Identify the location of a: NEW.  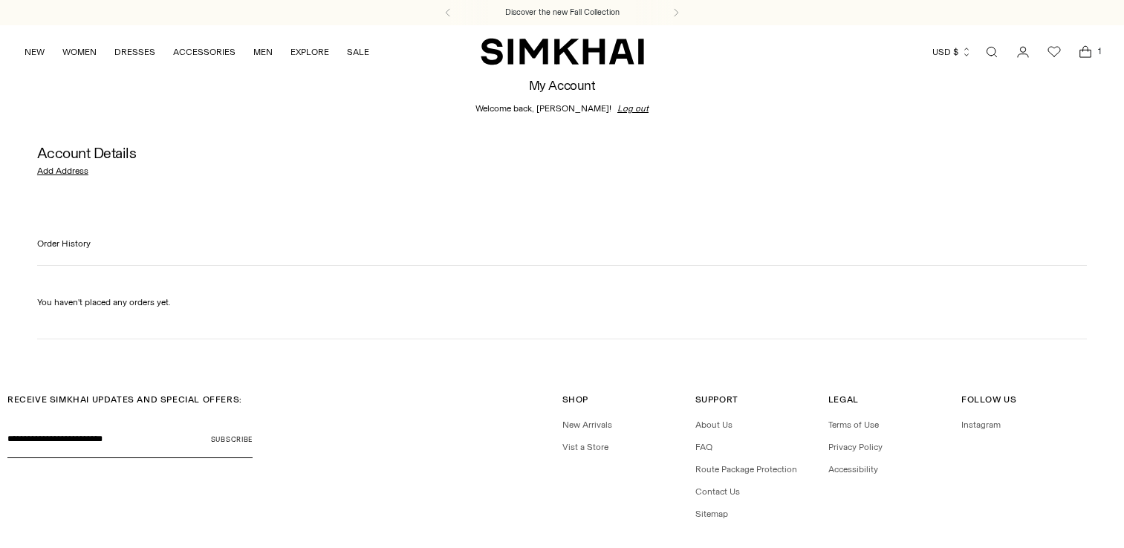
(34, 52).